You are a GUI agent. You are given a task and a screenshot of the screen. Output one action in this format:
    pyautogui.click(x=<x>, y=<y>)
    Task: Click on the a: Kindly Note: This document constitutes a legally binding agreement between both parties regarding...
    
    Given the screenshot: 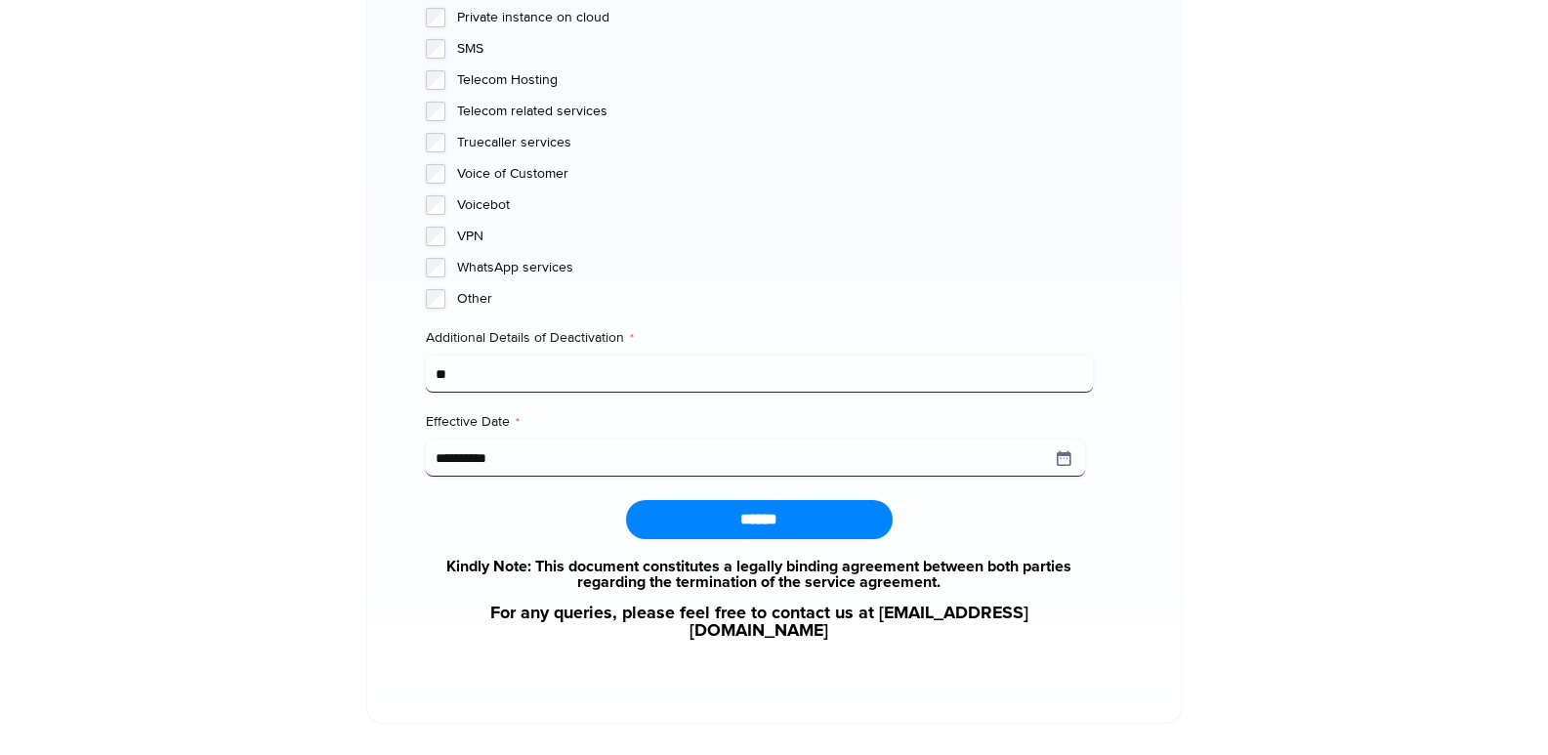 What is the action you would take?
    pyautogui.click(x=759, y=574)
    